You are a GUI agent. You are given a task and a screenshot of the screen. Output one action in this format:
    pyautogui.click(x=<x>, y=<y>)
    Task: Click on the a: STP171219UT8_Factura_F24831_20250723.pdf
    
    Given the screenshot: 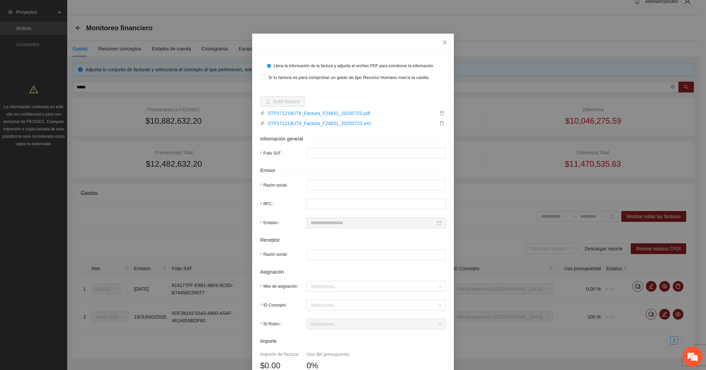 What is the action you would take?
    pyautogui.click(x=351, y=113)
    